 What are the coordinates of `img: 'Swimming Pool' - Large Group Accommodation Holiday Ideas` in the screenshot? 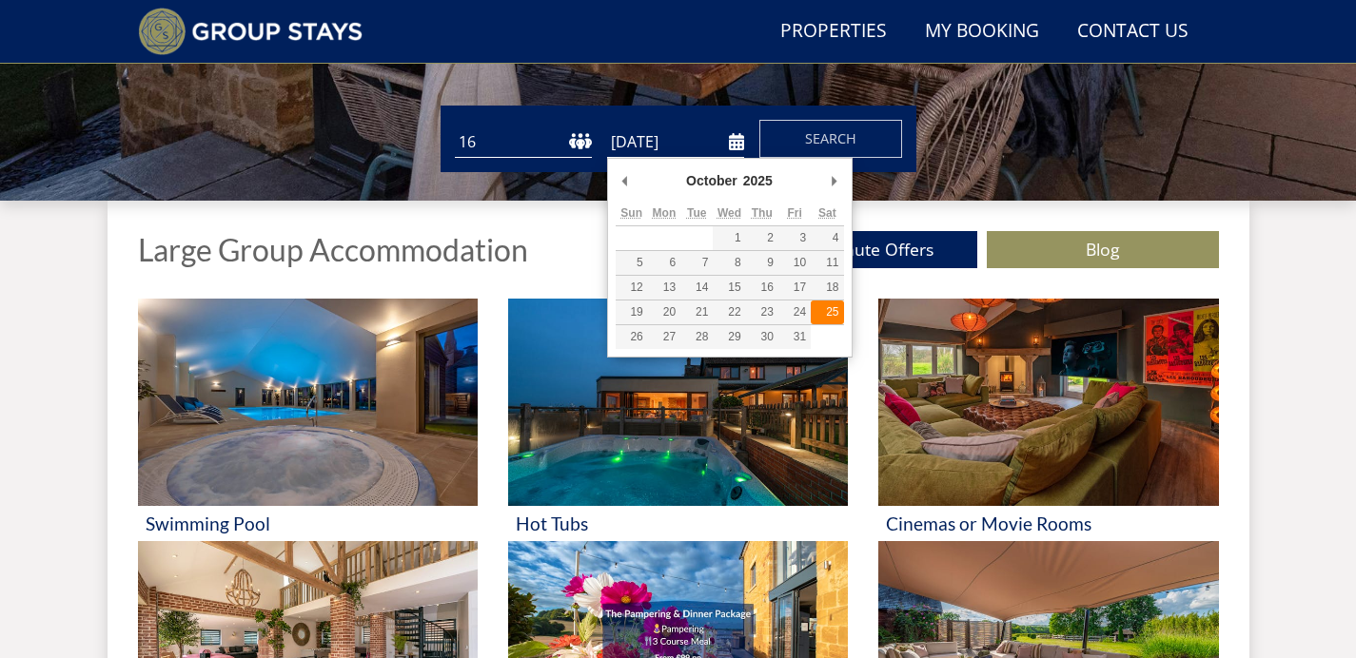 It's located at (307, 403).